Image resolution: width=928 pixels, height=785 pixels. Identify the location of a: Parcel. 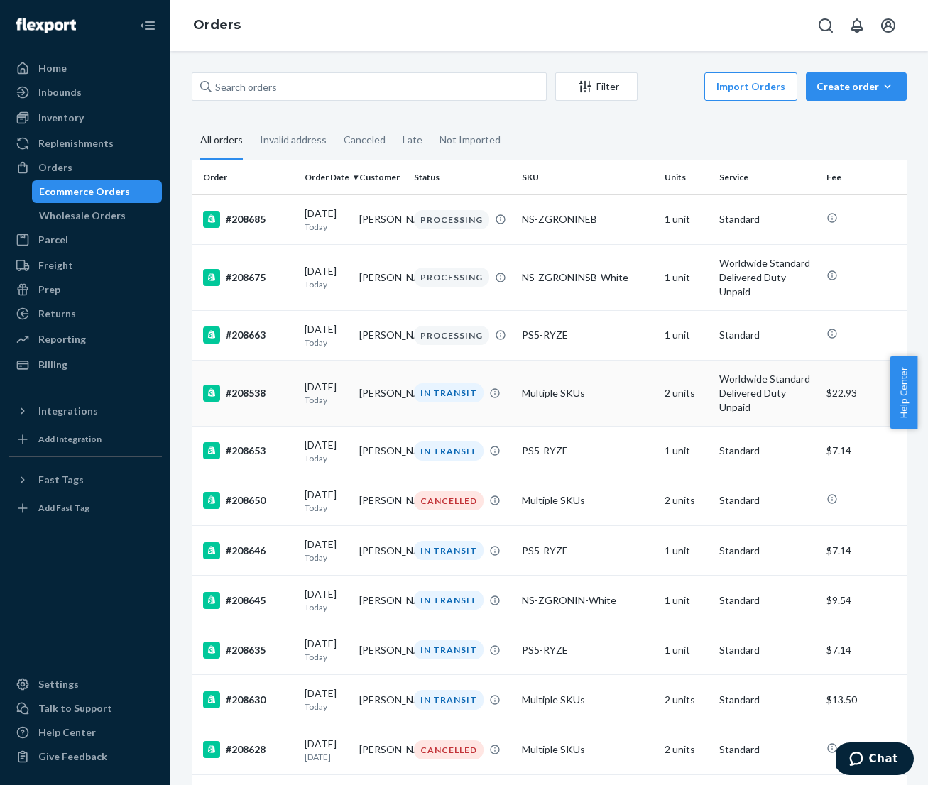
(85, 240).